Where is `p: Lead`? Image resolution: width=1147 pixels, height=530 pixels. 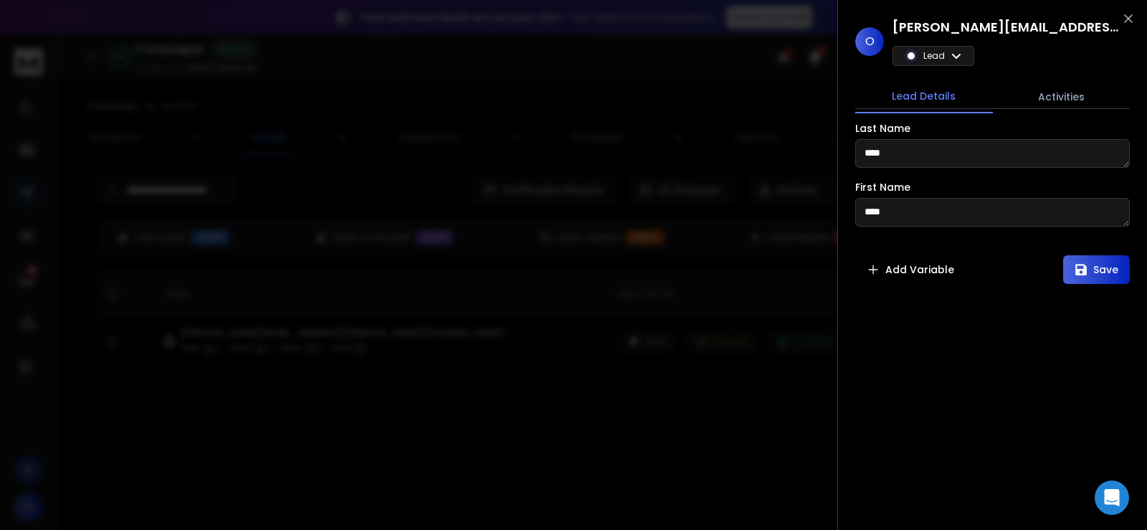 p: Lead is located at coordinates (934, 56).